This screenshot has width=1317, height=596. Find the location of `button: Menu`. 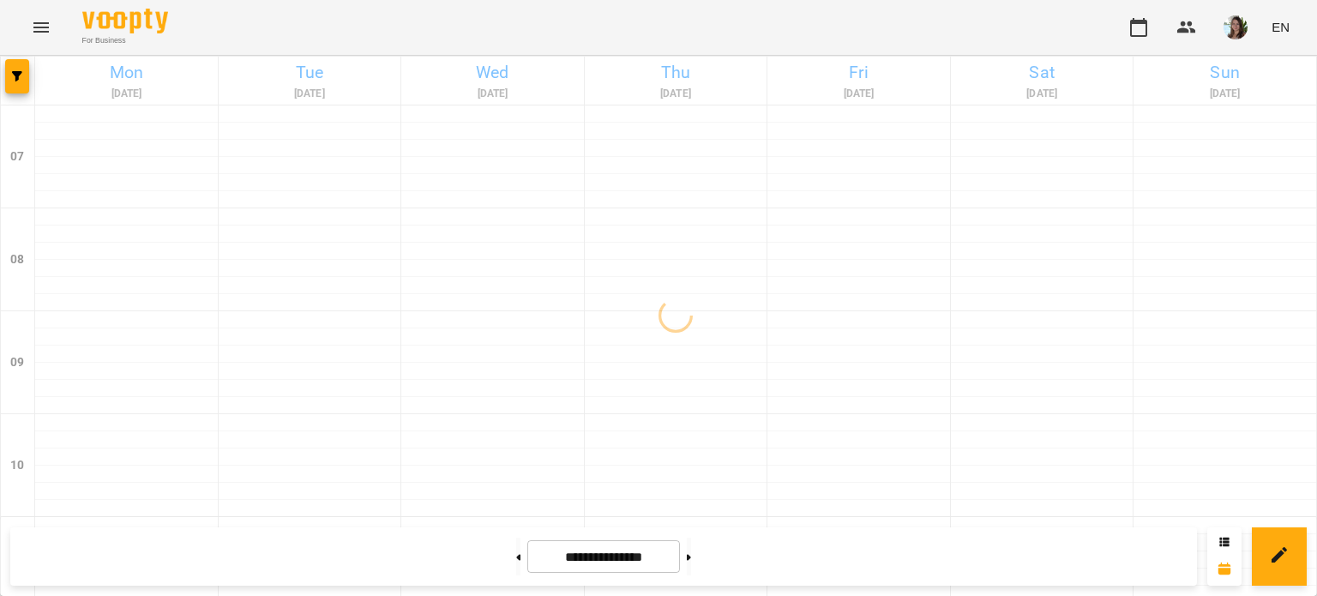

button: Menu is located at coordinates (41, 27).